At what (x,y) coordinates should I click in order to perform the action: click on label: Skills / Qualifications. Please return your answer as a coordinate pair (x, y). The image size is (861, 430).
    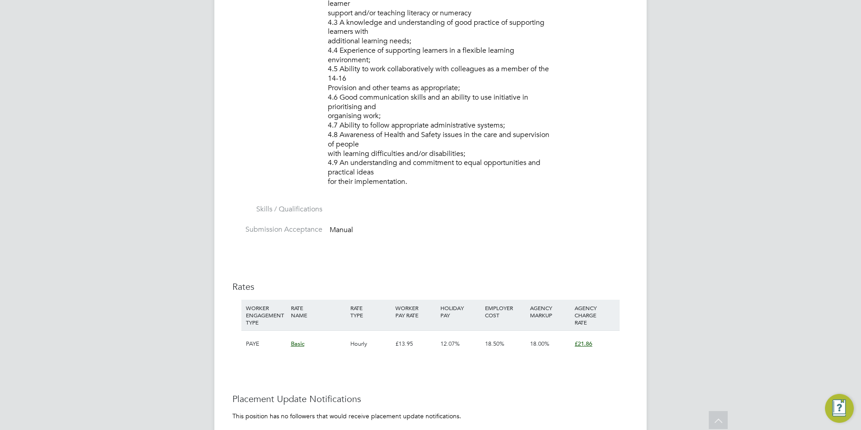
    Looking at the image, I should click on (277, 209).